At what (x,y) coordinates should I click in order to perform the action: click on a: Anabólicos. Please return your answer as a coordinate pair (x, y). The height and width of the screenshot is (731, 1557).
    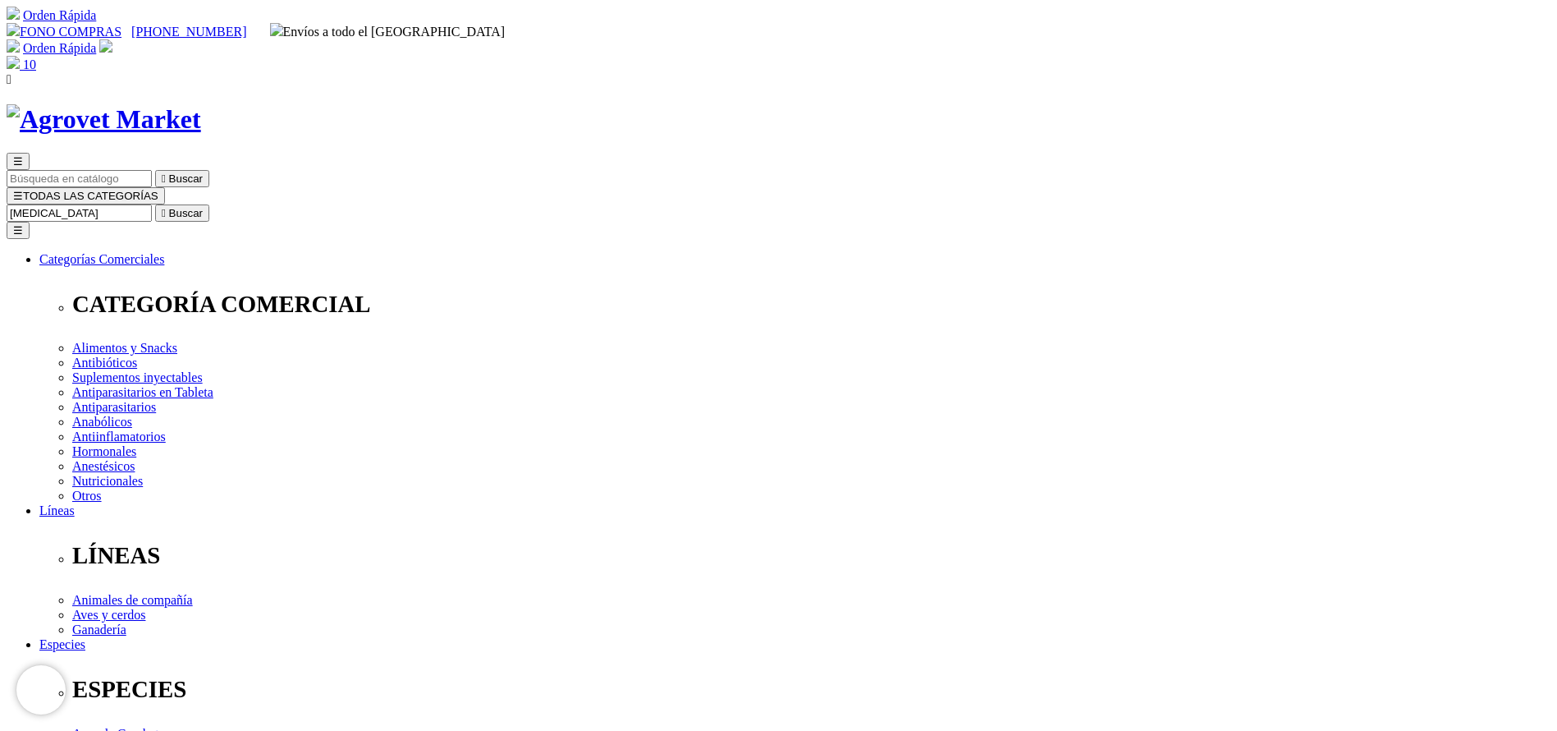
    Looking at the image, I should click on (102, 421).